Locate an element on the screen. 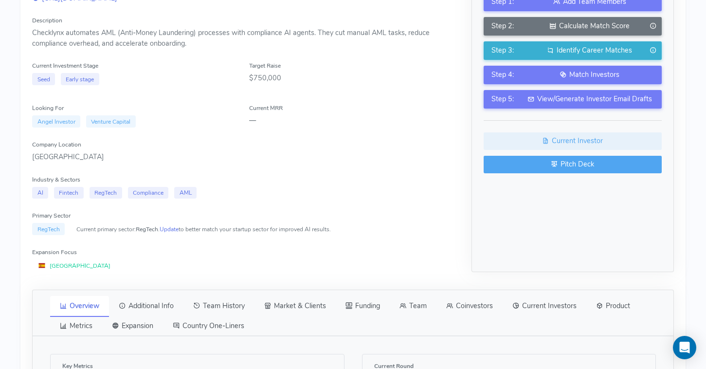 This screenshot has width=706, height=369. span: Fintech is located at coordinates (69, 193).